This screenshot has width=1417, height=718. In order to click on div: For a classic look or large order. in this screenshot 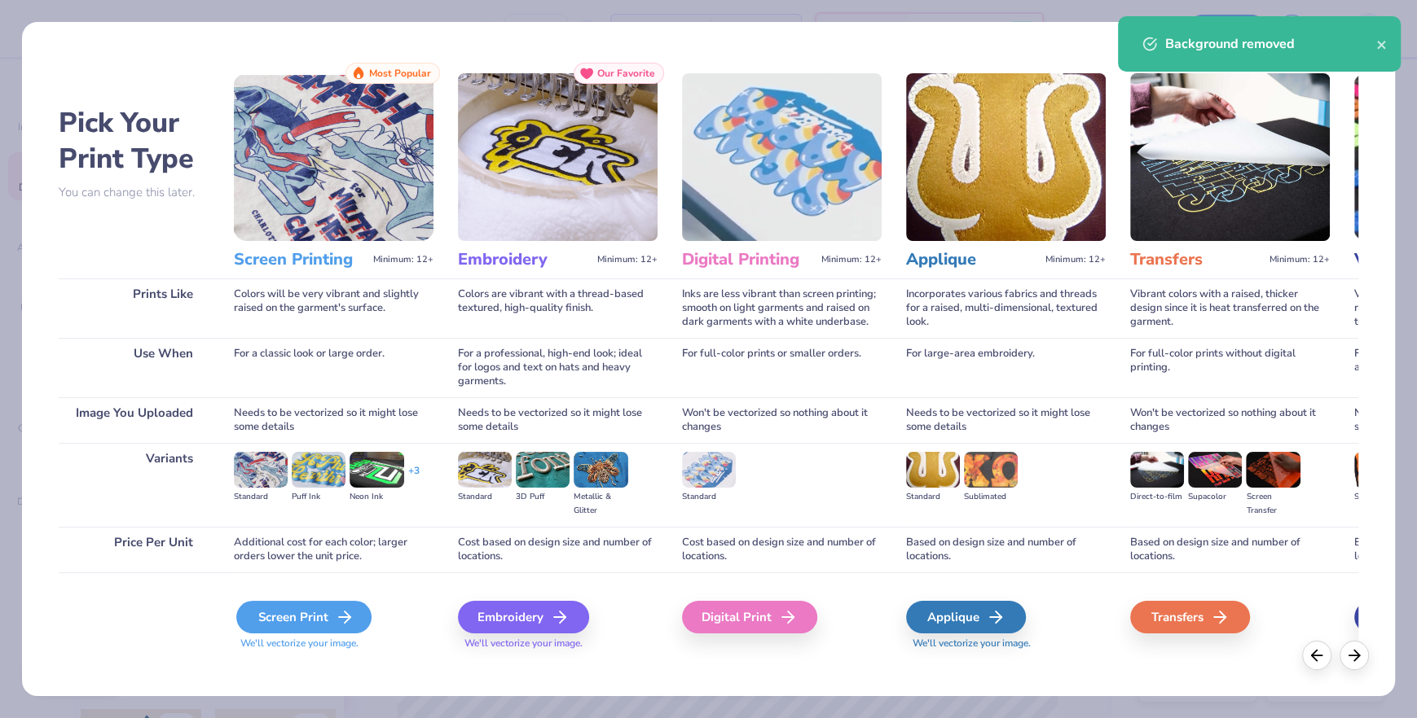, I will do `click(333, 367)`.